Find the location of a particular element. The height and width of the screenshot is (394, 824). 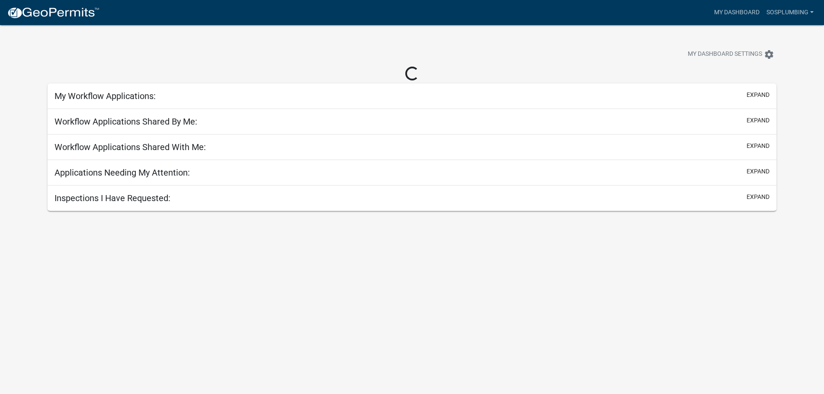

span: My Dashboard Settings is located at coordinates (725, 55).